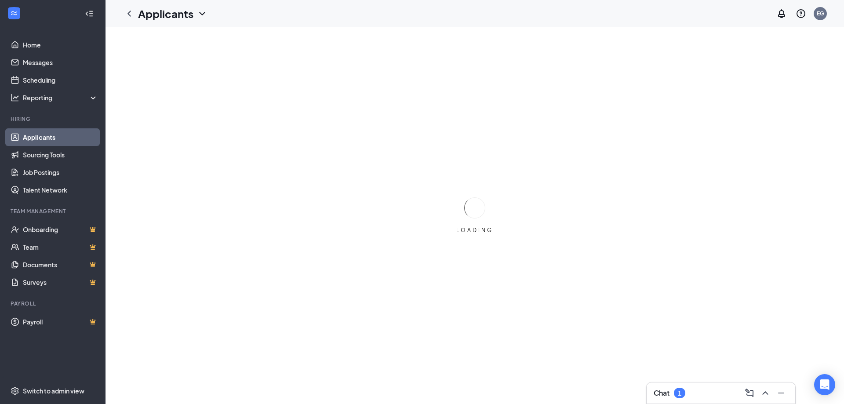  Describe the element at coordinates (202, 14) in the screenshot. I see `svg: ChevronDown` at that location.